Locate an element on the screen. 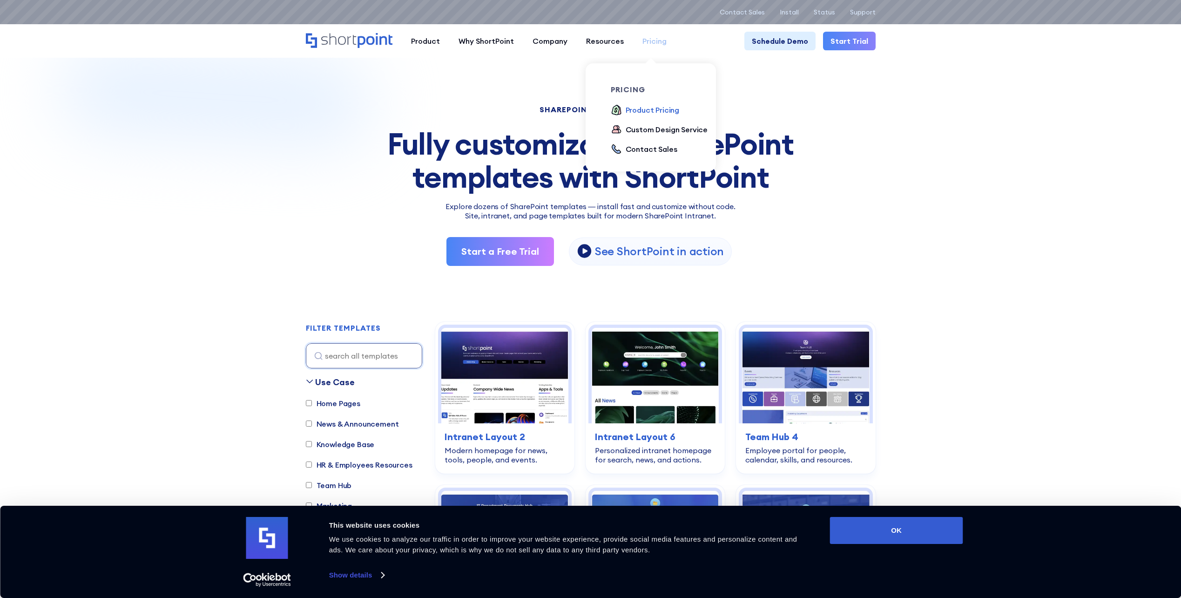 The image size is (1181, 598). div: Fully customizable SharePoint templates with ShortPoint is located at coordinates (591, 160).